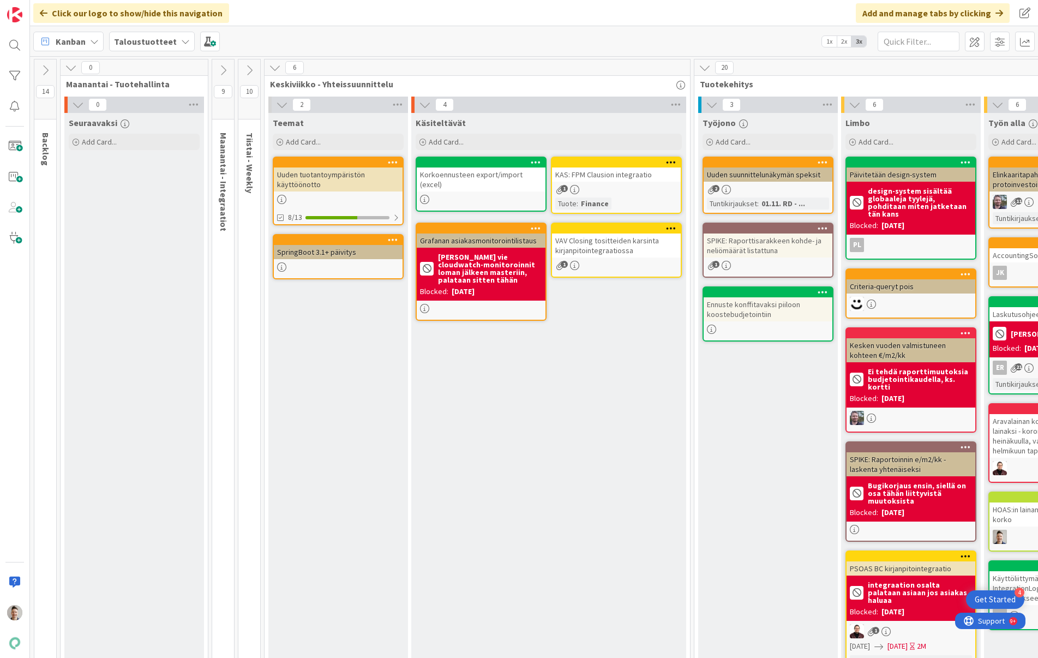  Describe the element at coordinates (145, 41) in the screenshot. I see `b: Taloustuotteet` at that location.